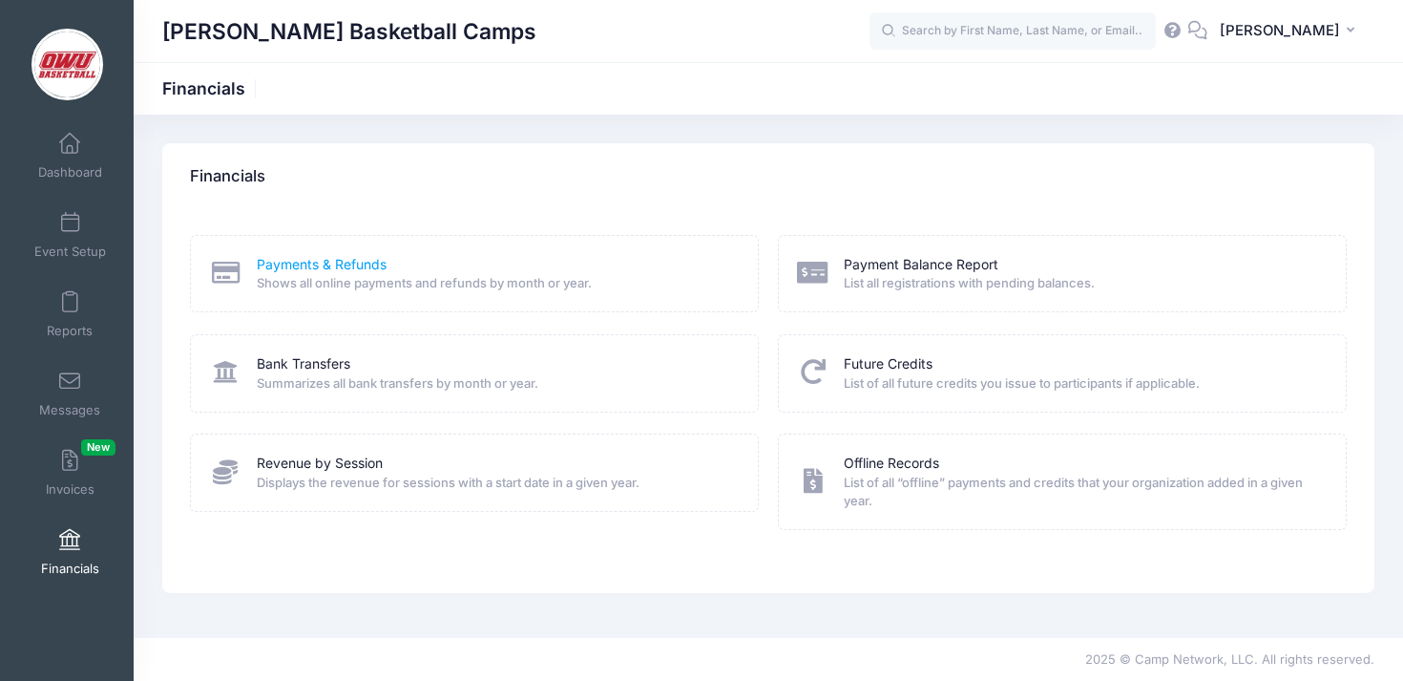 This screenshot has width=1403, height=681. I want to click on img: David Vogel Basketball Camps, so click(67, 64).